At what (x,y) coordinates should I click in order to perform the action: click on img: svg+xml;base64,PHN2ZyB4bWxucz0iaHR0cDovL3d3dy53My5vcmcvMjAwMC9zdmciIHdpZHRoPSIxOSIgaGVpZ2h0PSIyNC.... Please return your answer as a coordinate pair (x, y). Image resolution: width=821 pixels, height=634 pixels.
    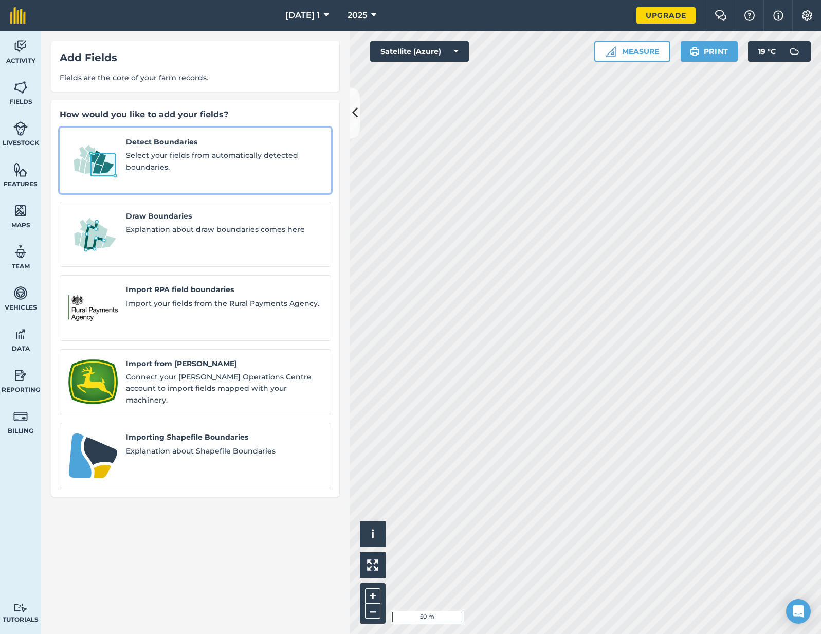
    Looking at the image, I should click on (695, 51).